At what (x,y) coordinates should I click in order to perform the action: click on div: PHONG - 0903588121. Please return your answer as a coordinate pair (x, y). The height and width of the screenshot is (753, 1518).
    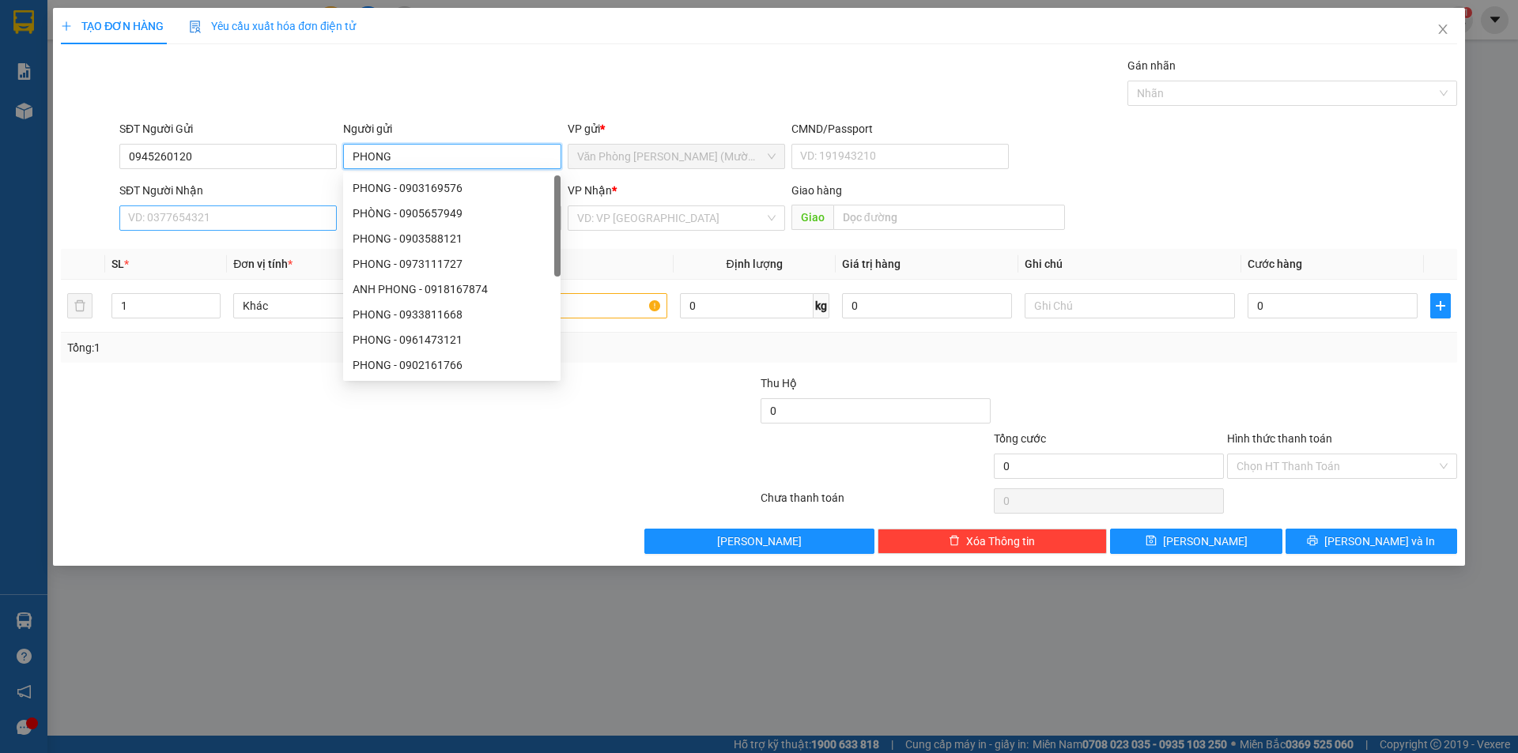
    Looking at the image, I should click on (451, 239).